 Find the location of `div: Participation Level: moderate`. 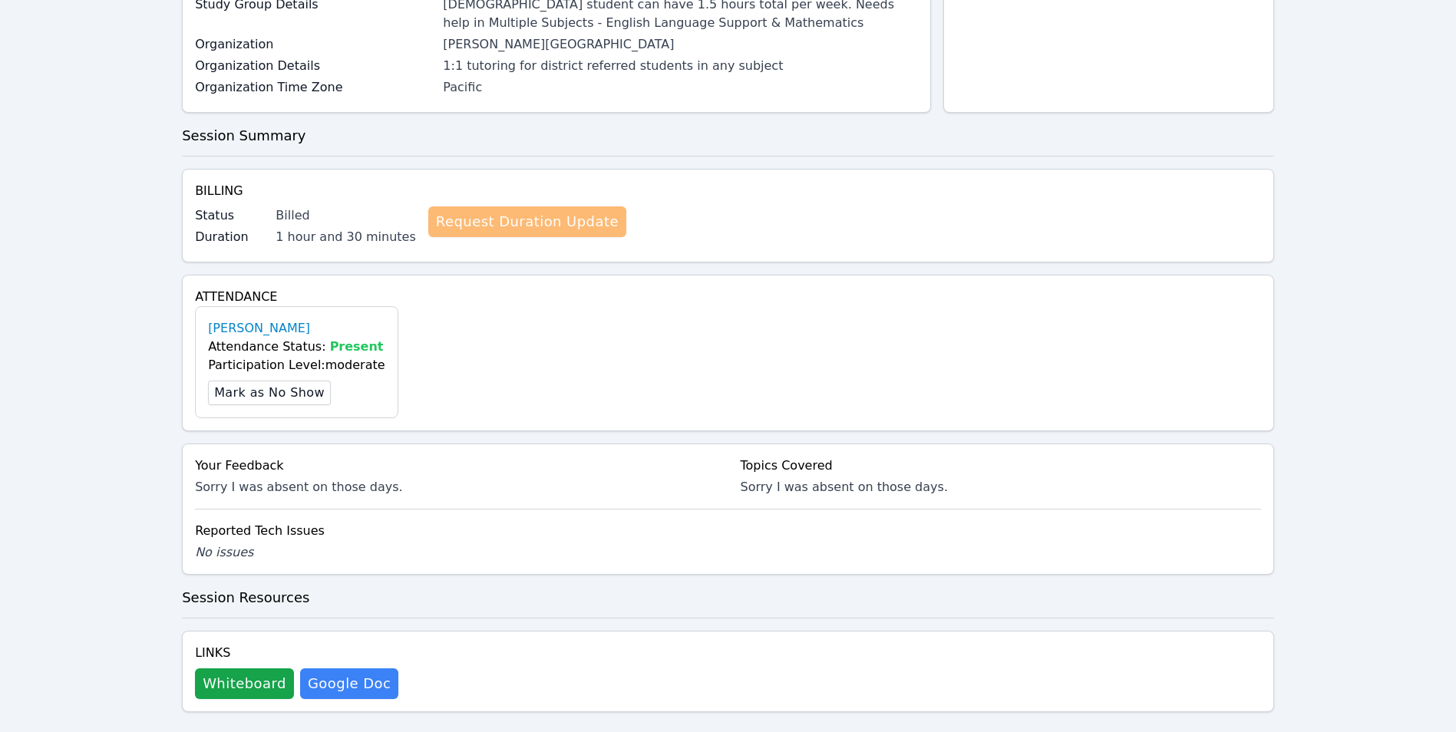

div: Participation Level: moderate is located at coordinates (296, 365).